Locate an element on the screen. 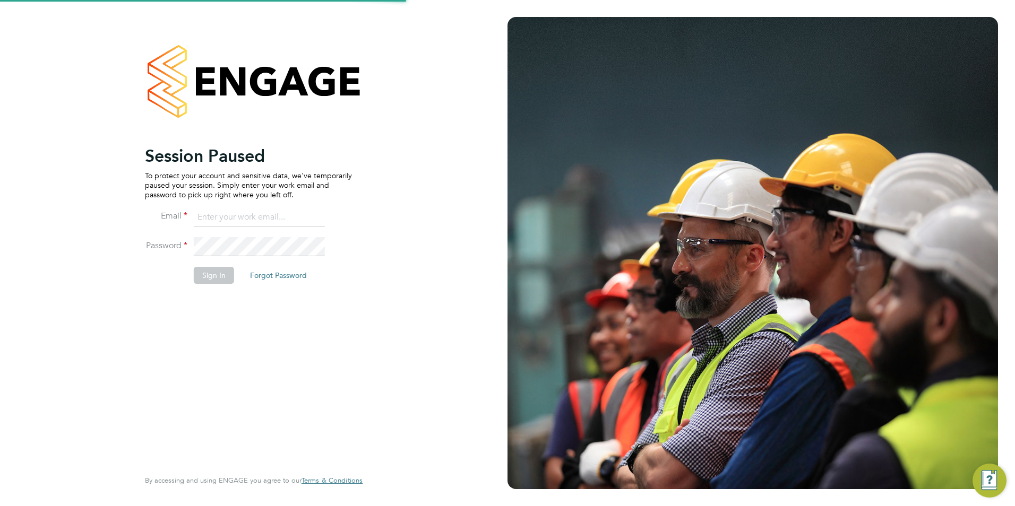 This screenshot has width=1015, height=506. a: Terms & Conditions is located at coordinates (332, 481).